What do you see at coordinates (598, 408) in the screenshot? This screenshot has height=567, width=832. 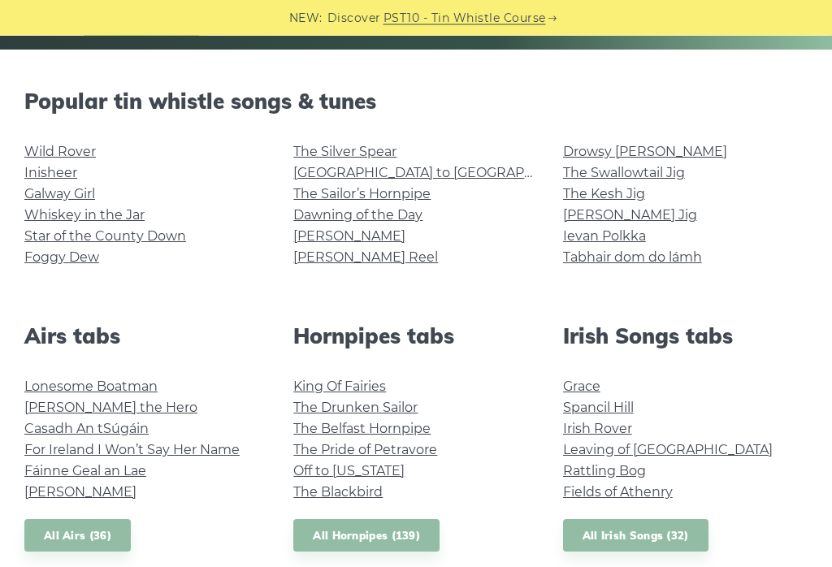 I see `a: Spancil Hill` at bounding box center [598, 408].